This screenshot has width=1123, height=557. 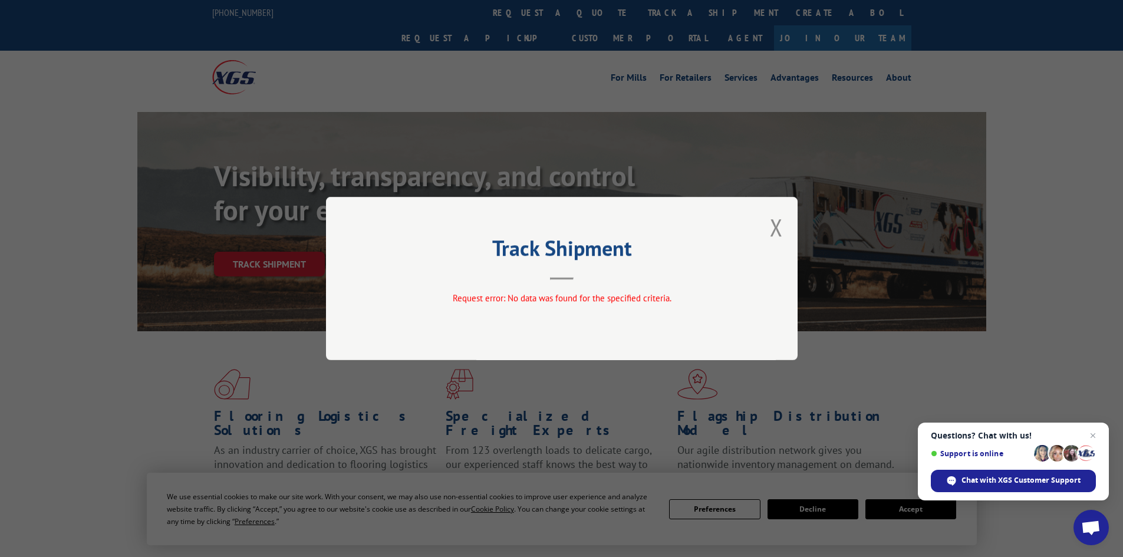 What do you see at coordinates (561, 298) in the screenshot?
I see `span: Request error: No data was found for the specified criteria.` at bounding box center [561, 298].